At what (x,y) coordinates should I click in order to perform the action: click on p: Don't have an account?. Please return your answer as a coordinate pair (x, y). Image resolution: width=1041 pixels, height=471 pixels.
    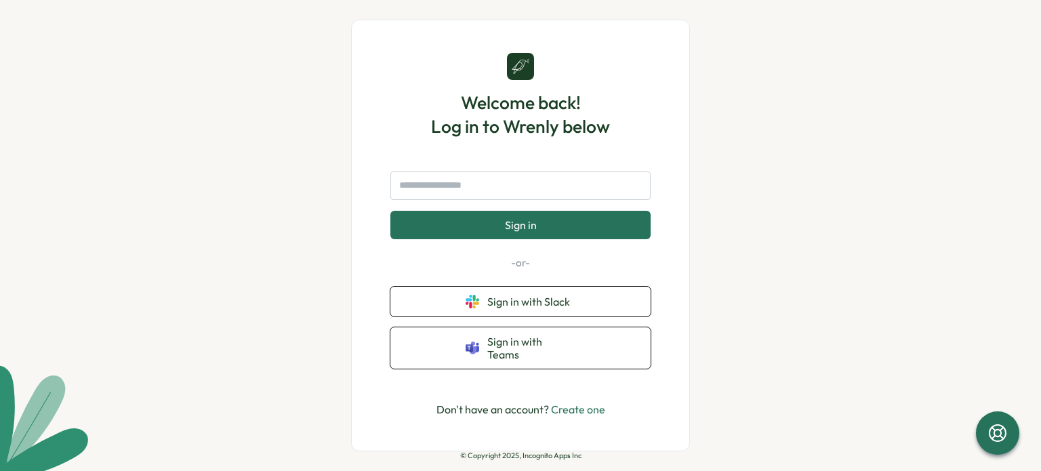
    Looking at the image, I should click on (520, 409).